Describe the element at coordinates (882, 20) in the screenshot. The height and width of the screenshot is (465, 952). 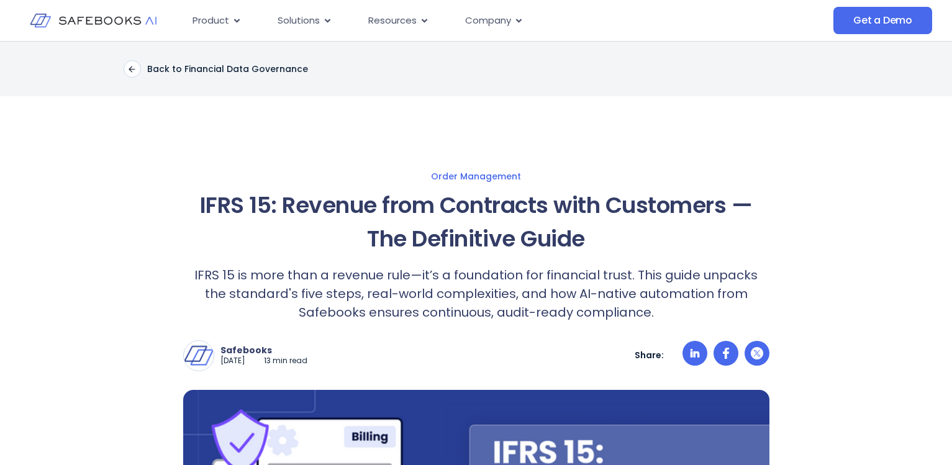
I see `span: Get a Demo` at that location.